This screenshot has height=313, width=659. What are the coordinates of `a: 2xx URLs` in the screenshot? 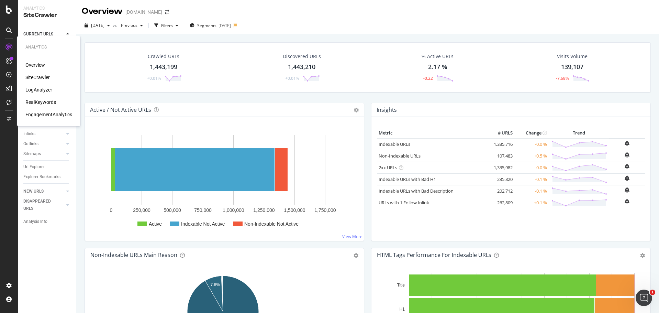 It's located at (388, 167).